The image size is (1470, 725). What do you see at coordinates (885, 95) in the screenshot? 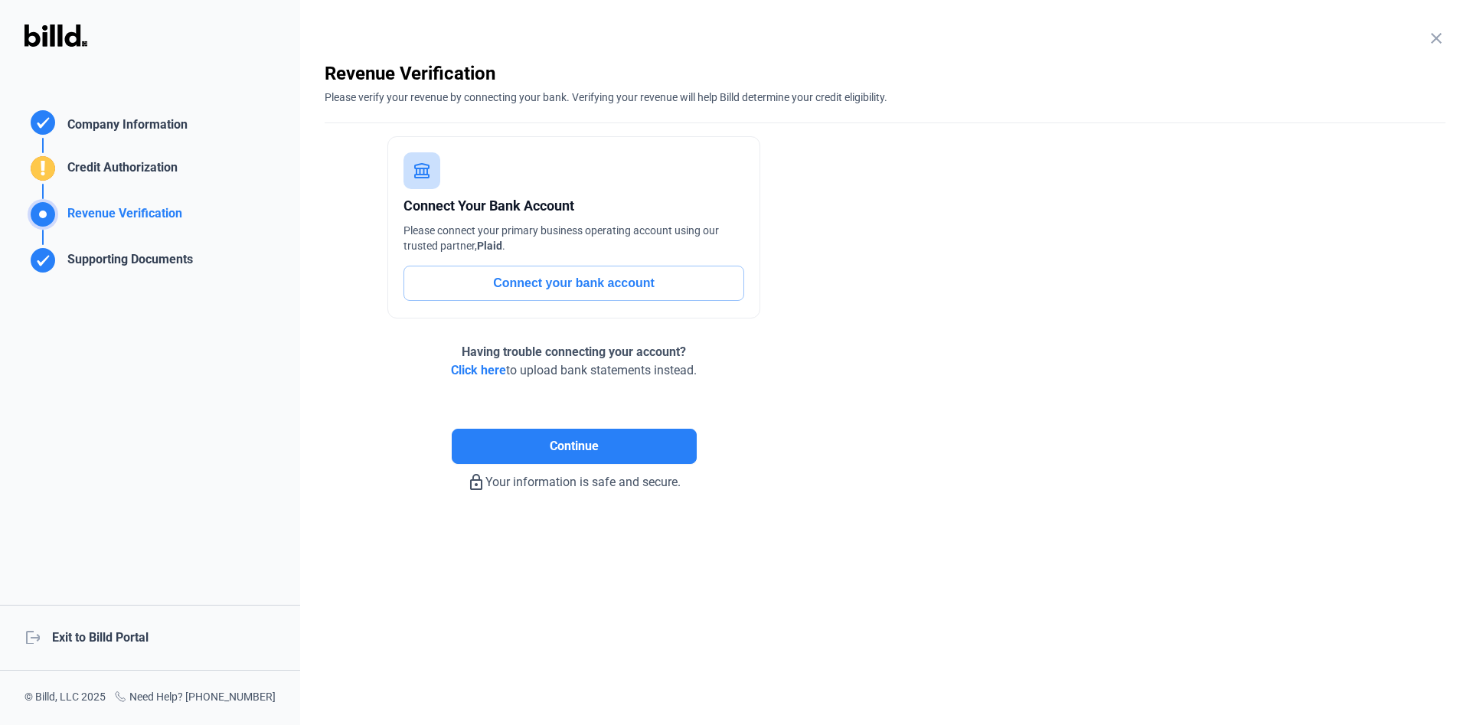
I see `div: Please verify your revenue by connecting your bank. Verifying your revenue will help Billd determ...` at bounding box center [885, 95].